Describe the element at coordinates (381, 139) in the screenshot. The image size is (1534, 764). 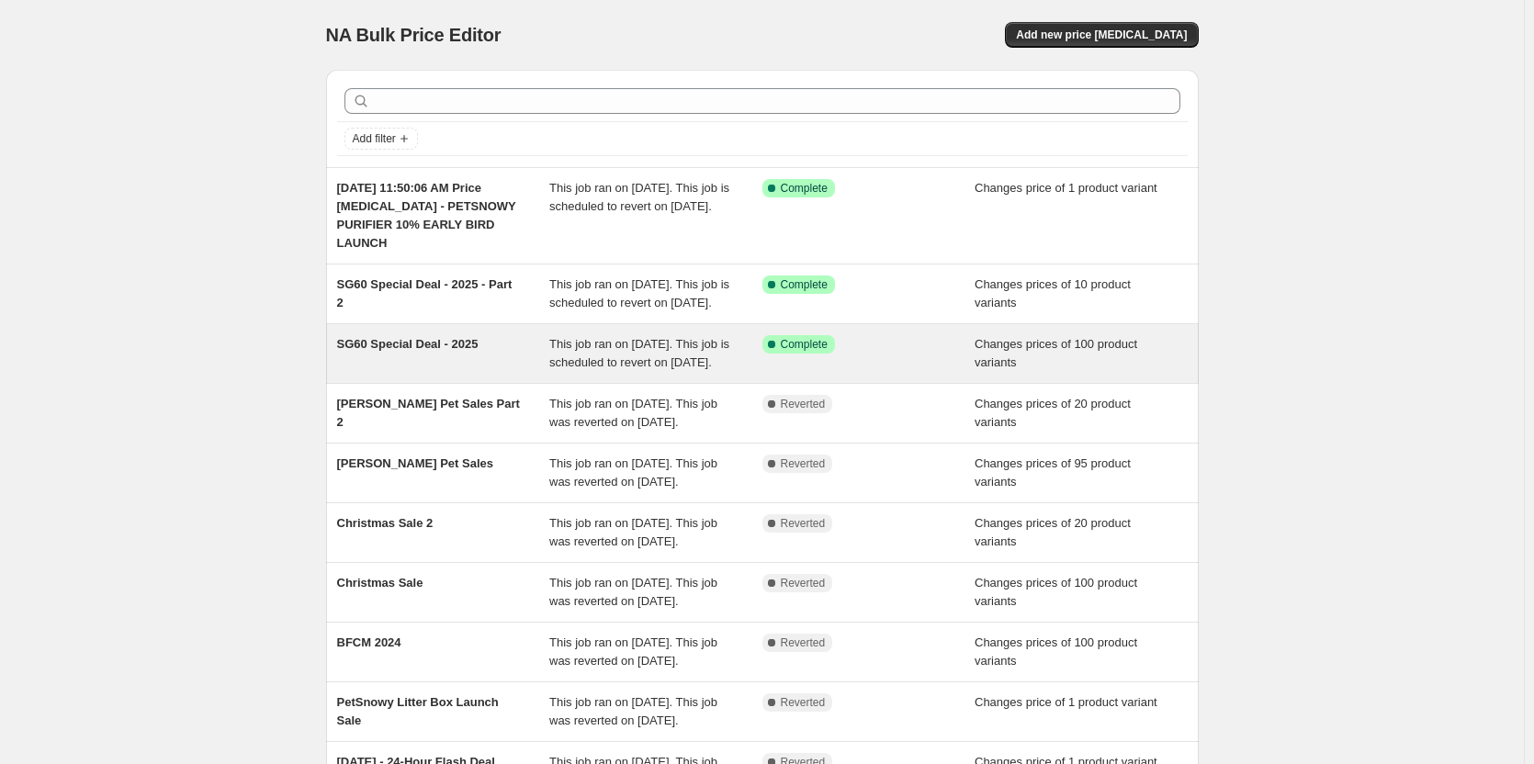
I see `button: Add filter` at that location.